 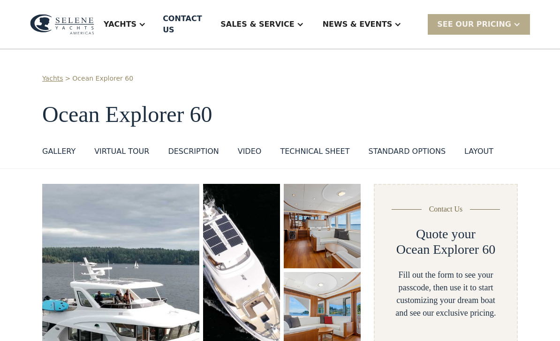 I want to click on div: VIRTUAL TOUR, so click(x=121, y=152).